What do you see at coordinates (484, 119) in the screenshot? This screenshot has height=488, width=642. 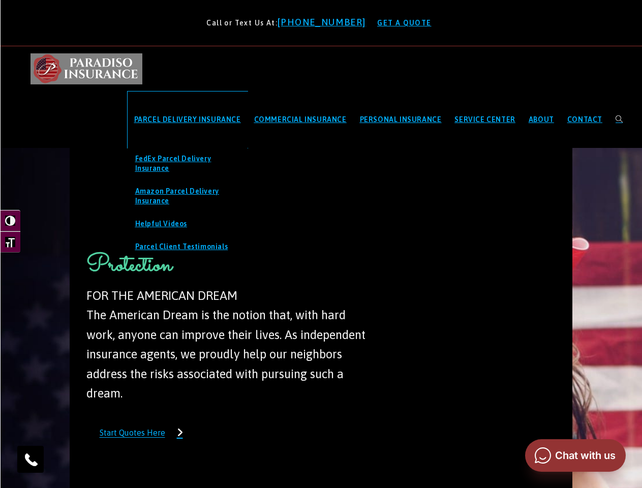 I see `span: SERVICE CENTER` at bounding box center [484, 119].